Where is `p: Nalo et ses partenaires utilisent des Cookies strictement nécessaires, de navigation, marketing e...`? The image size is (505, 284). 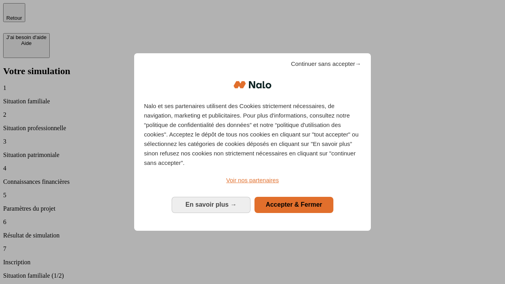
p: Nalo et ses partenaires utilisent des Cookies strictement nécessaires, de navigation, marketing e... is located at coordinates (252, 135).